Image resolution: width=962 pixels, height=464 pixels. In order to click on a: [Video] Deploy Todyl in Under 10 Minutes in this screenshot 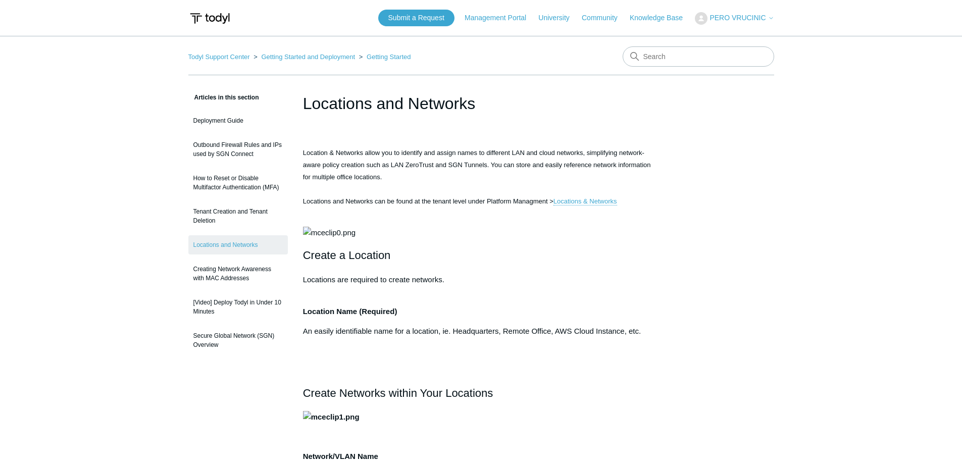, I will do `click(238, 307)`.